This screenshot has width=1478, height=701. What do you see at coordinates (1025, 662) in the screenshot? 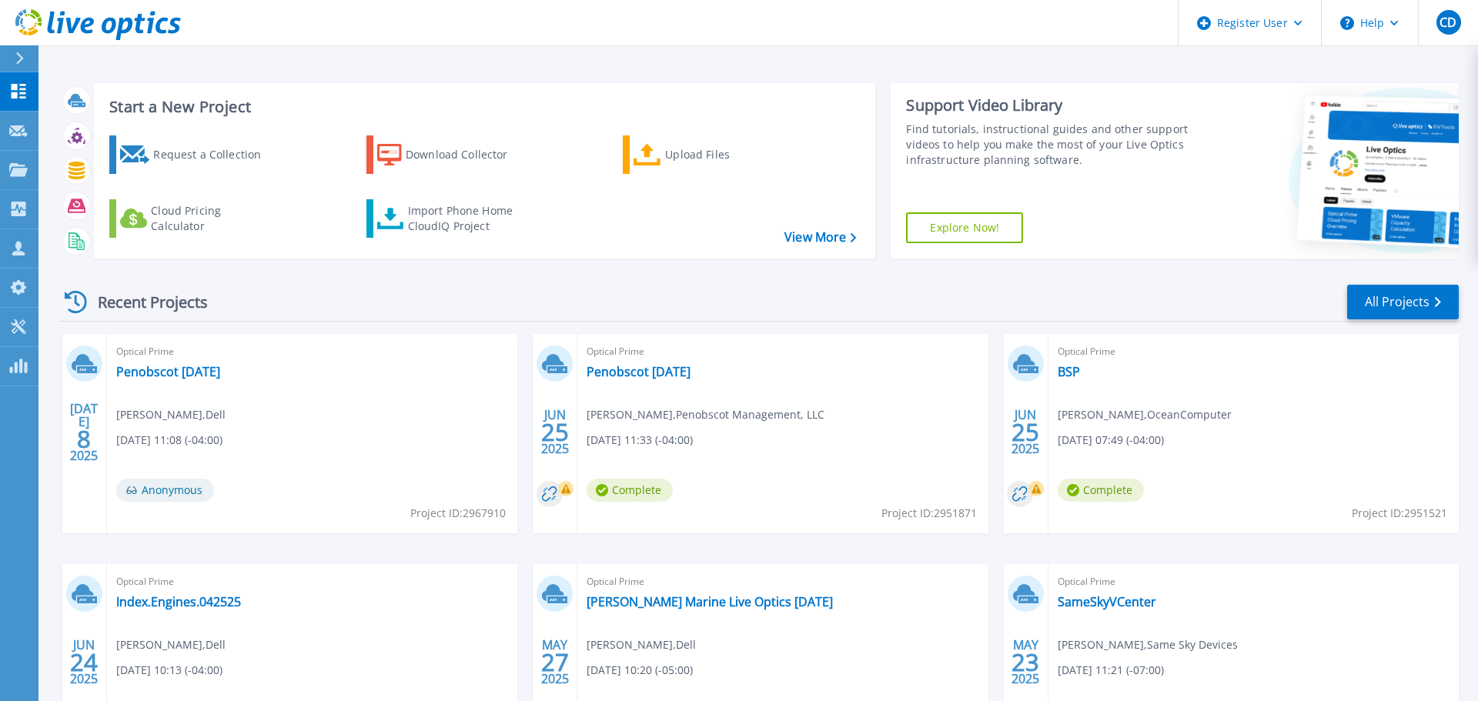
I see `span: 23` at bounding box center [1025, 662].